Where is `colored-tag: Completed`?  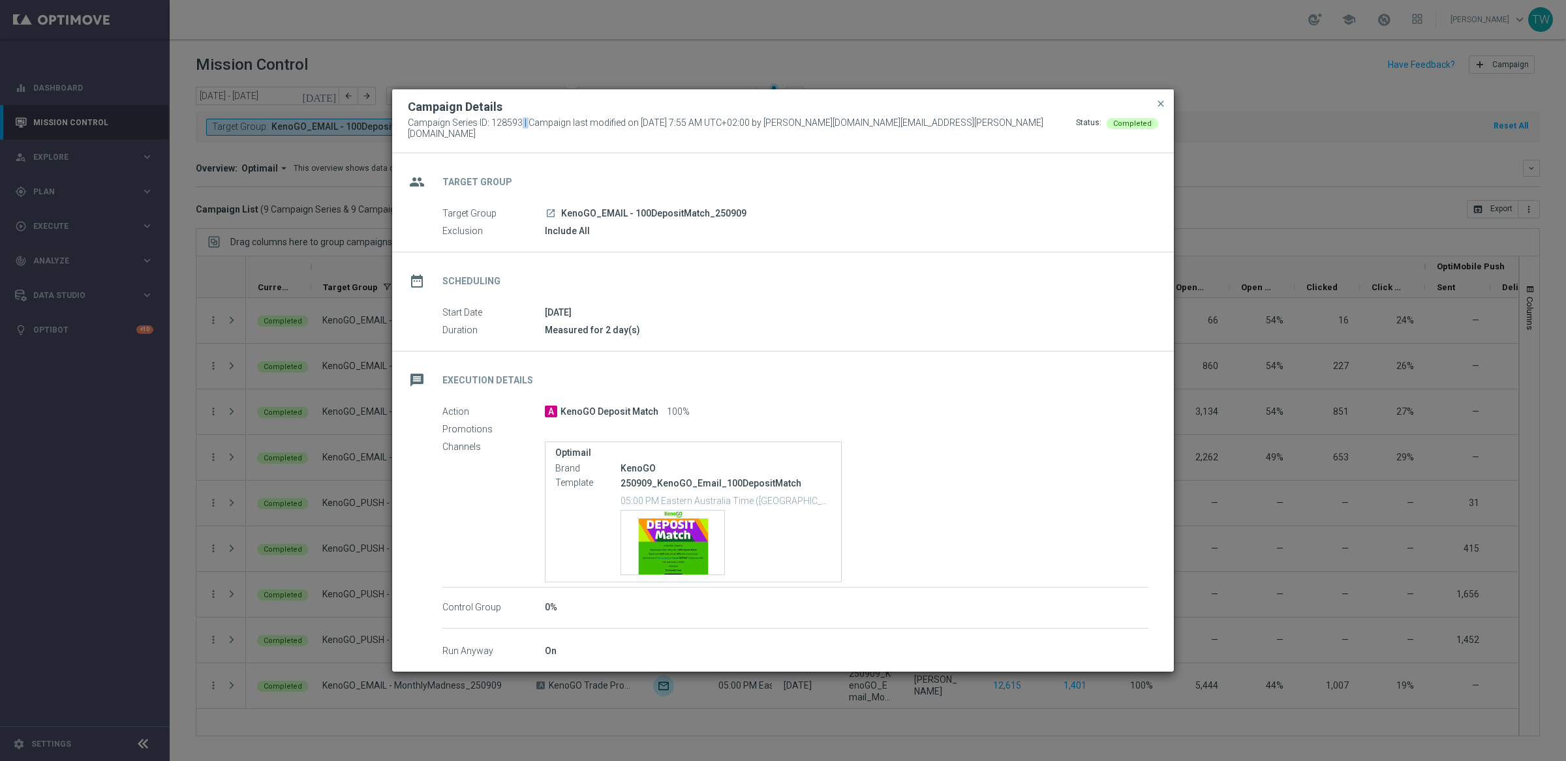 colored-tag: Completed is located at coordinates (1132, 123).